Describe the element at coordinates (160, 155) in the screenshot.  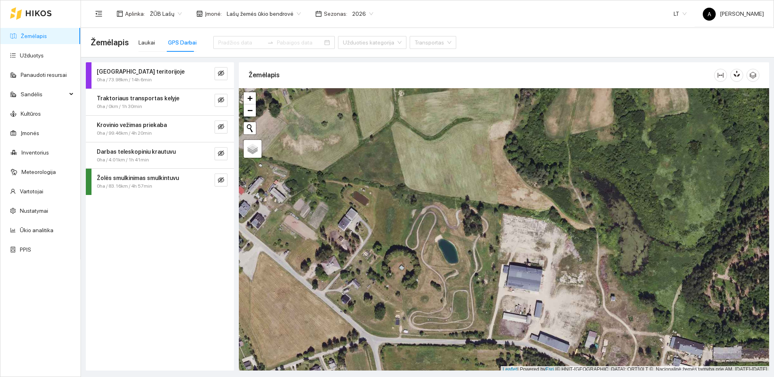
I see `div: Darbas teleskopiniu krautuvu0ha / 4.01km / 1h 41mineye-invisible` at that location.